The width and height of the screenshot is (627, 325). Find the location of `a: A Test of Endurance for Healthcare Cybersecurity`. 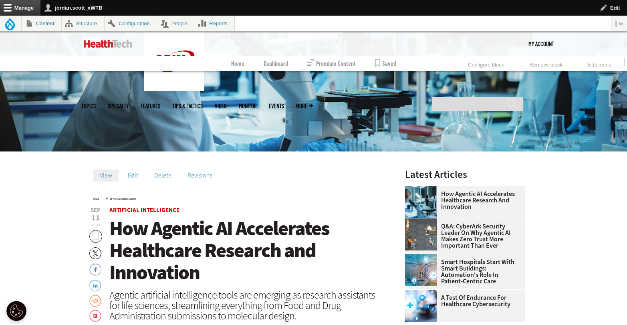

a: A Test of Endurance for Healthcare Cybersecurity is located at coordinates (463, 301).